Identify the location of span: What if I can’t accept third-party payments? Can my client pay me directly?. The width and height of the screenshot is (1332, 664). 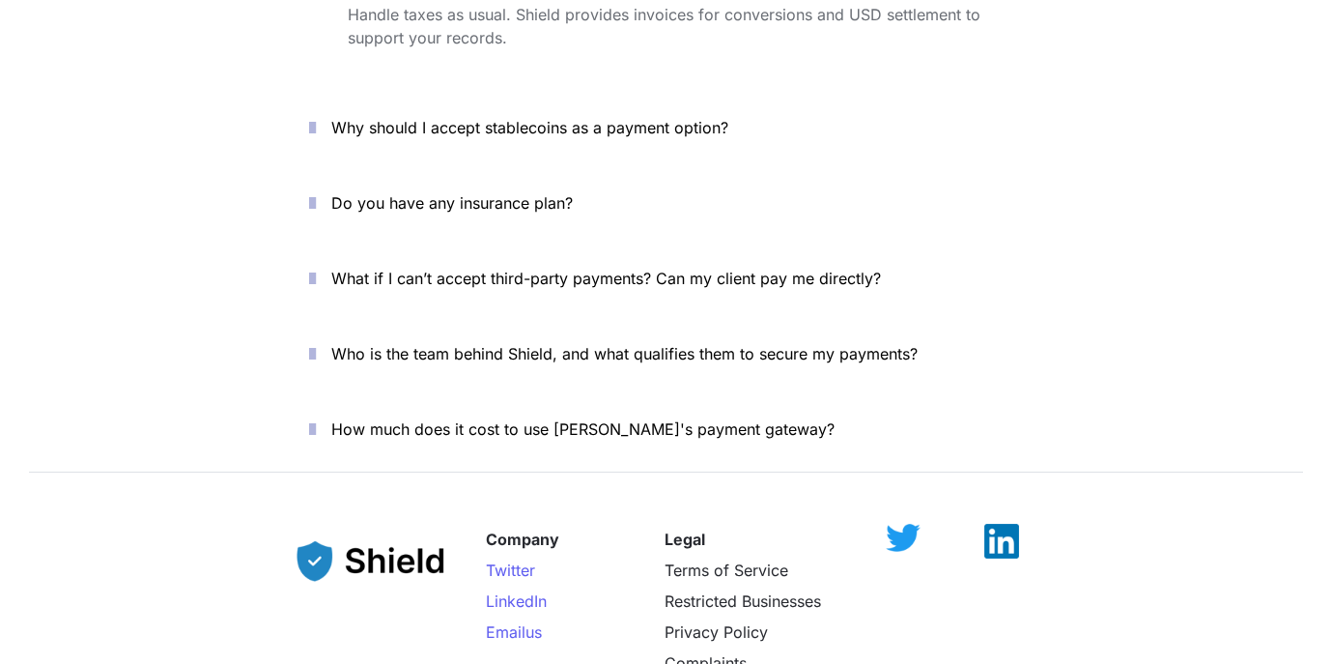
(606, 278).